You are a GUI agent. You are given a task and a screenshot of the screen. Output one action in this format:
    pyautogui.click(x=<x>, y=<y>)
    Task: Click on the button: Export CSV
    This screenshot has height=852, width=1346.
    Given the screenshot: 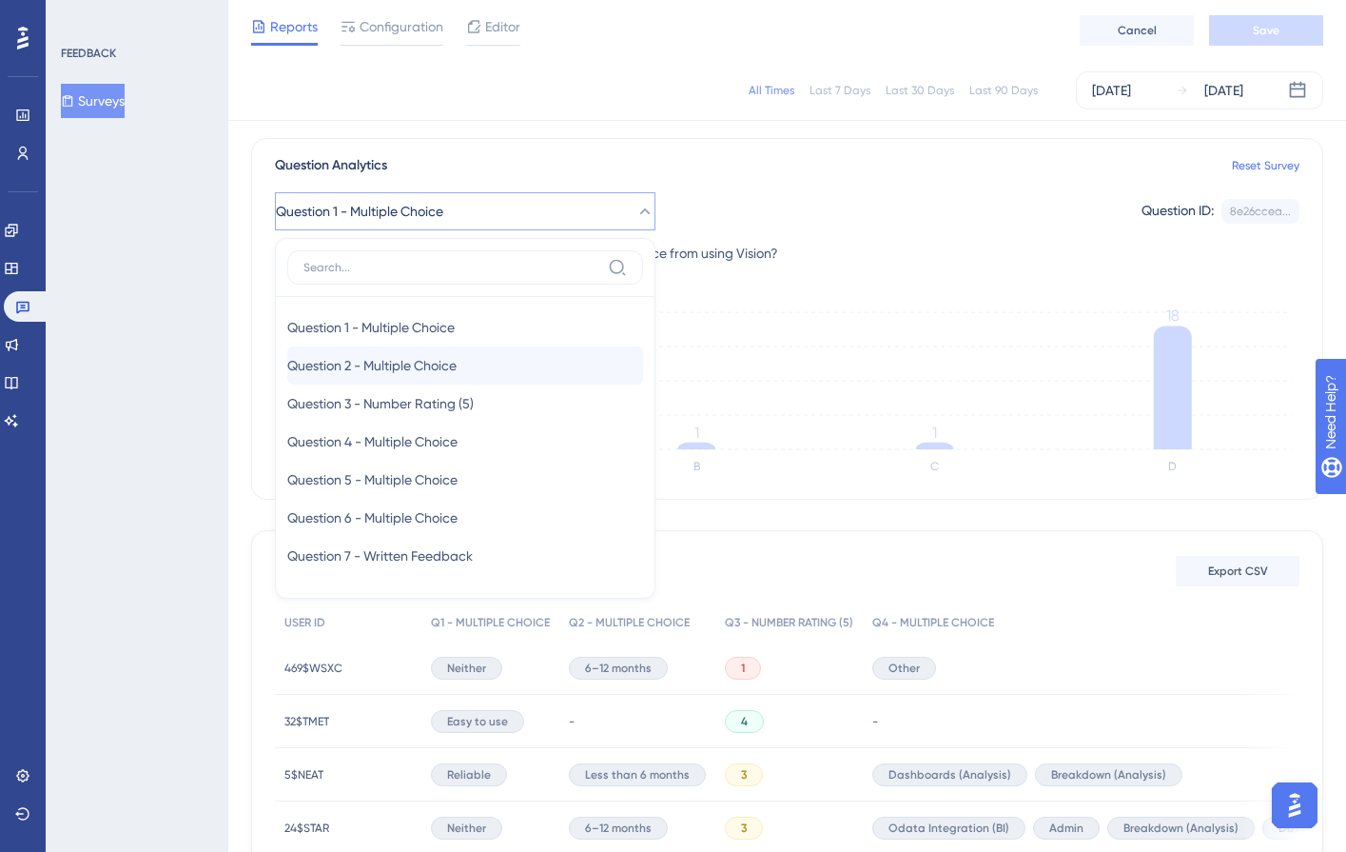 What is the action you would take?
    pyautogui.click(x=1238, y=571)
    